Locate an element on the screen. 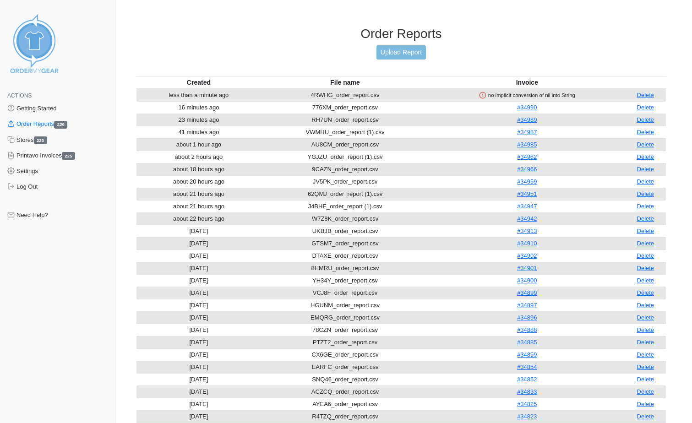 This screenshot has height=423, width=692. td: less than a minute ago is located at coordinates (199, 95).